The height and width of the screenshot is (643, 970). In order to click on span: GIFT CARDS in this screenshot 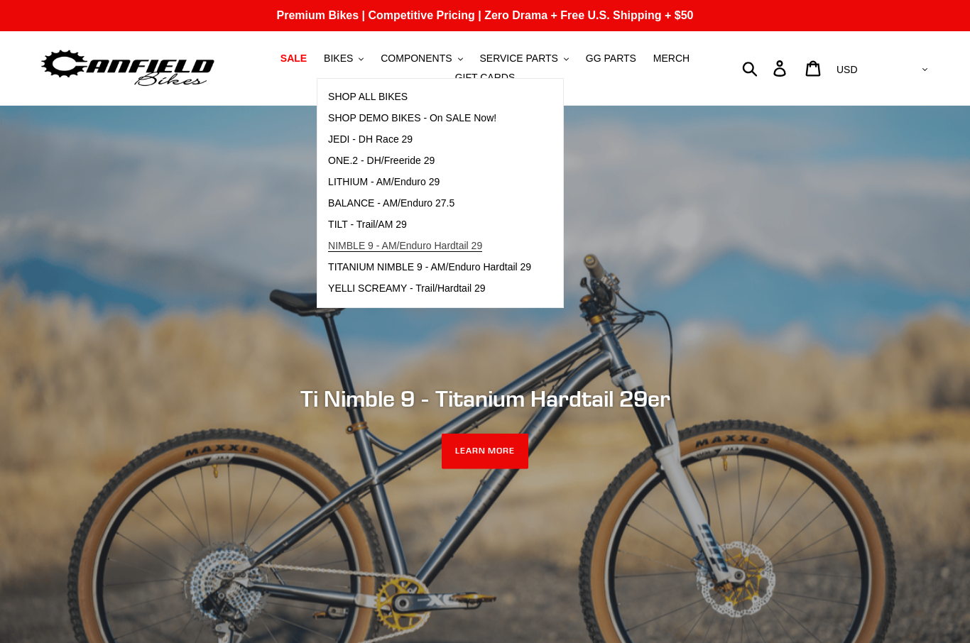, I will do `click(485, 77)`.